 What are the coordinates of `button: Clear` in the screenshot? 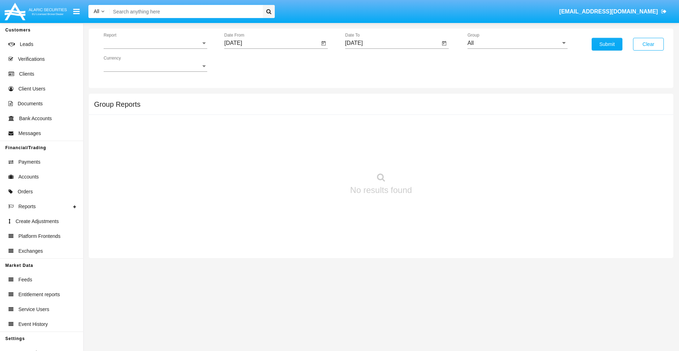 It's located at (648, 44).